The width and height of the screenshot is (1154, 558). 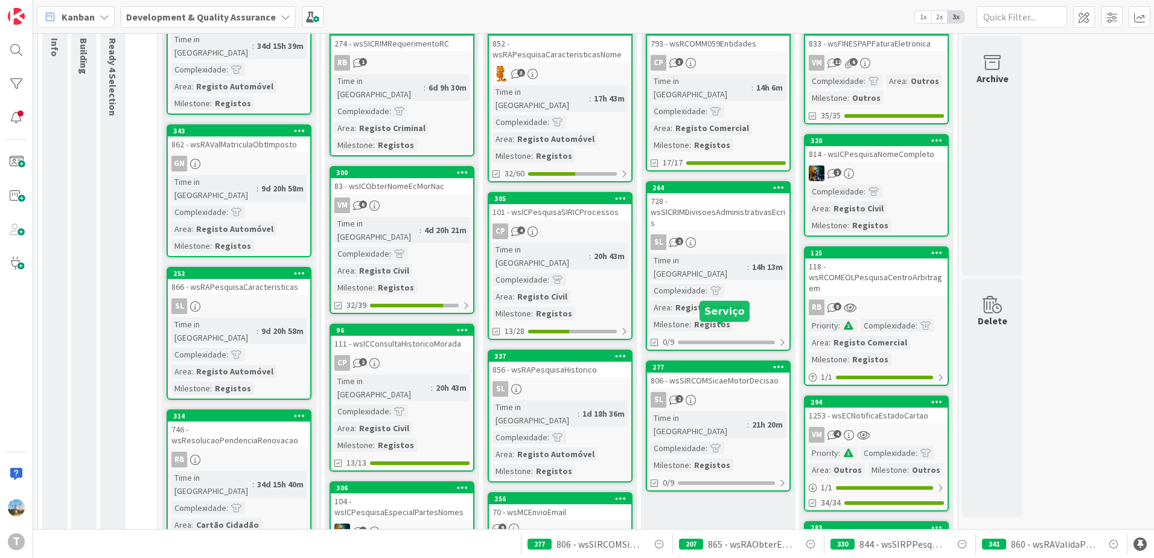 I want to click on div: Registo Comercial, so click(x=870, y=342).